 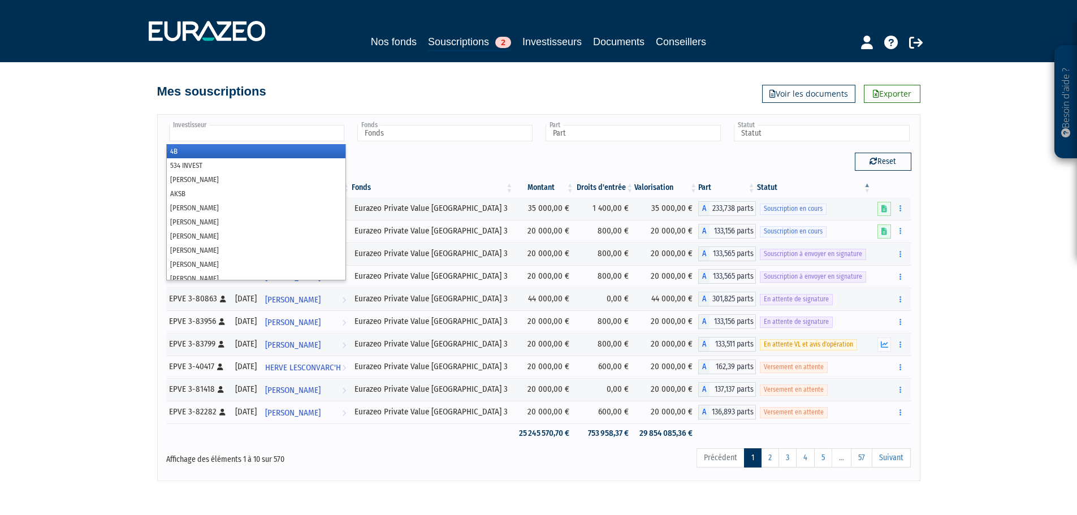 What do you see at coordinates (317, 456) in the screenshot?
I see `div: Affichage des éléments 1 à 10 sur 570` at bounding box center [317, 456].